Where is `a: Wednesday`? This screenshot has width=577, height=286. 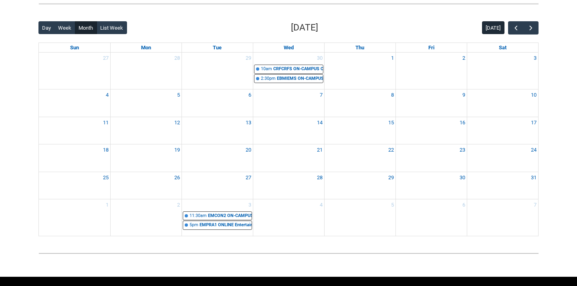 a: Wednesday is located at coordinates (288, 48).